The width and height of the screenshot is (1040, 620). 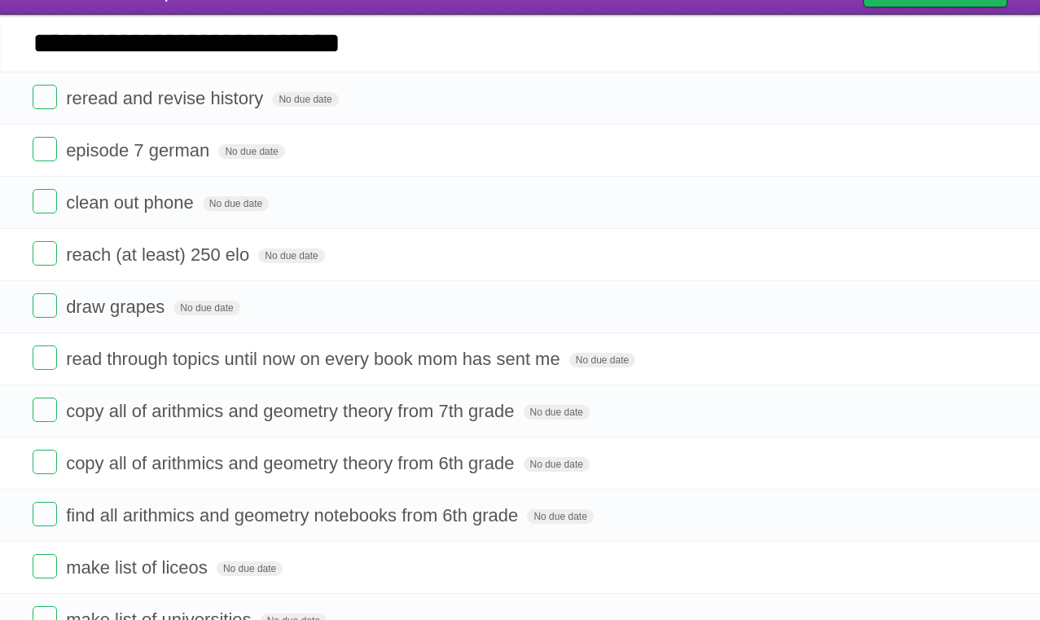 I want to click on span: read through topics until now on every book mom has sent me, so click(x=315, y=358).